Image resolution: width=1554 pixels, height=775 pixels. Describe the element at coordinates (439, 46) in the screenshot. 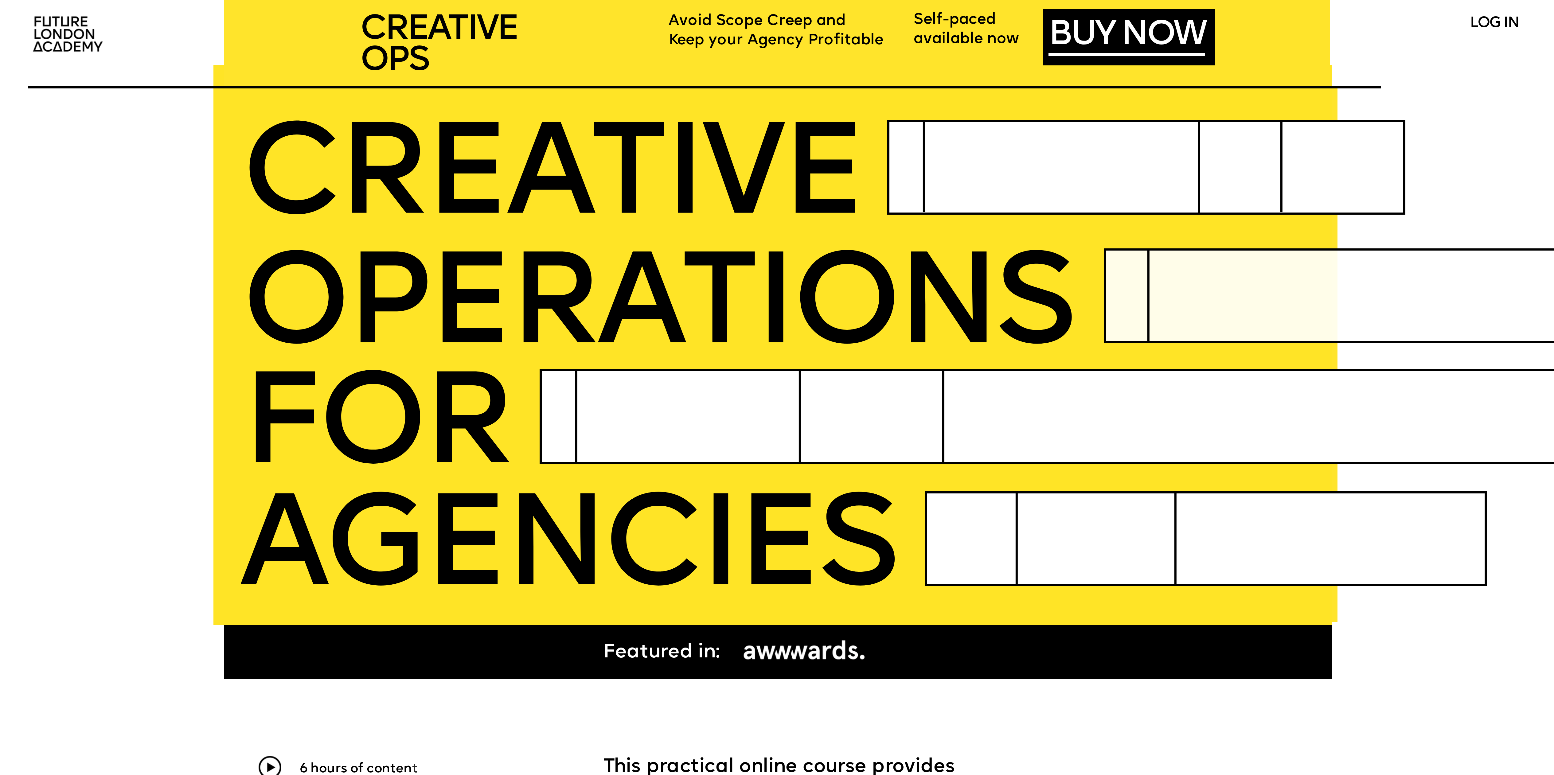

I see `span: CREATIVE OPS` at that location.